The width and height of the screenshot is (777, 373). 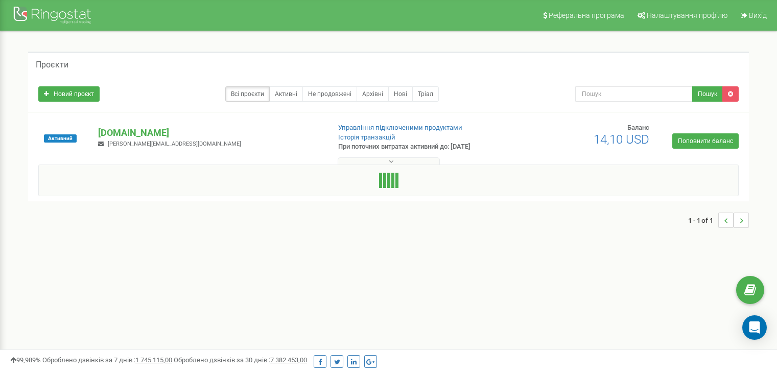 I want to click on u: 1 745 115,00, so click(x=154, y=359).